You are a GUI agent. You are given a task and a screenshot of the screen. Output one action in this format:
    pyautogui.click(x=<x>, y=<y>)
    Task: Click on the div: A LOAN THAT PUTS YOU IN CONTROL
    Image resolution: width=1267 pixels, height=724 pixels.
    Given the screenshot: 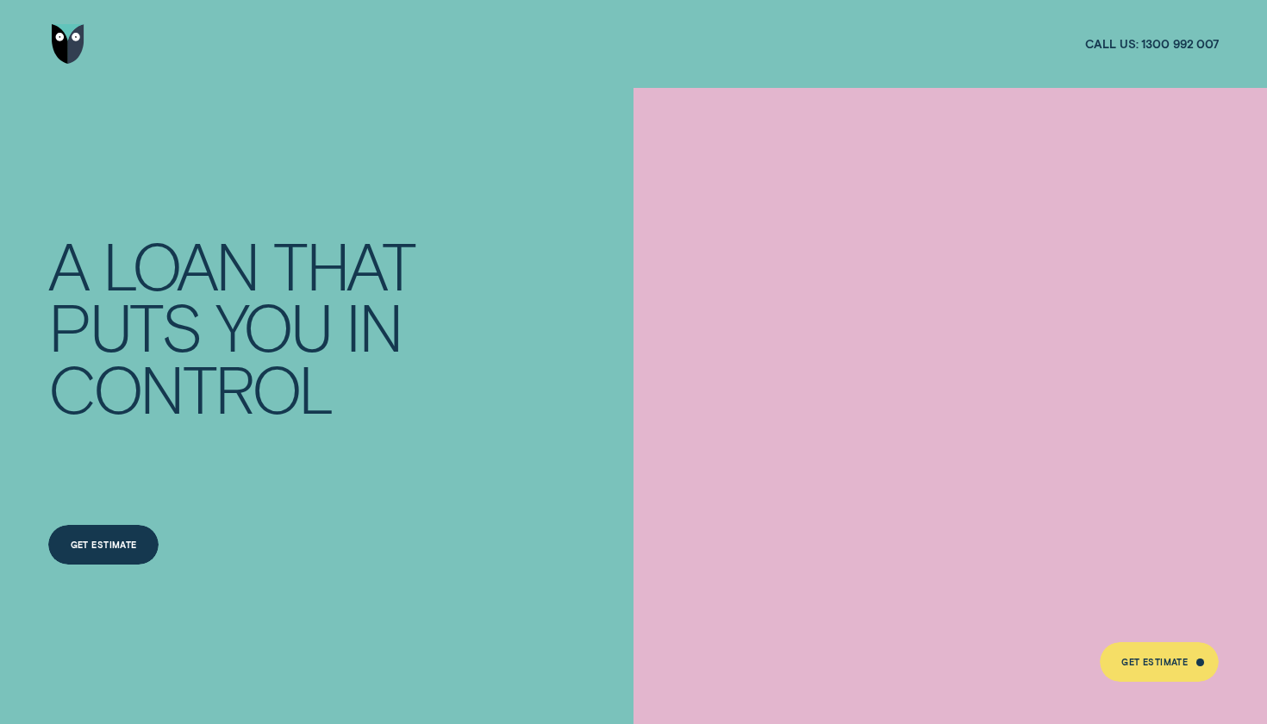 What is the action you would take?
    pyautogui.click(x=239, y=327)
    